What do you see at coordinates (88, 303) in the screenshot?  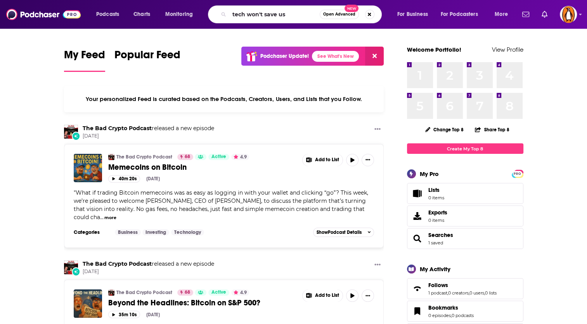 I see `img: Beyond the Headlines: Bitcoin on S&P 500?` at bounding box center [88, 303].